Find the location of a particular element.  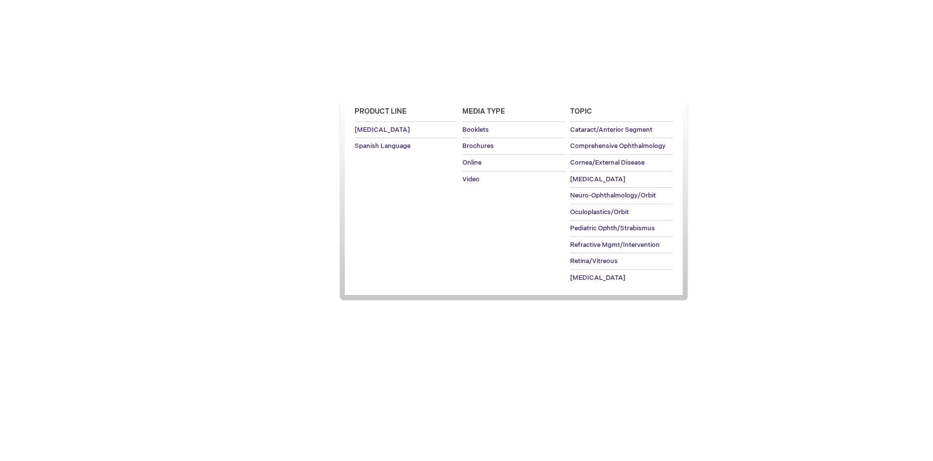

span: Cornea/External Disease is located at coordinates (607, 163).